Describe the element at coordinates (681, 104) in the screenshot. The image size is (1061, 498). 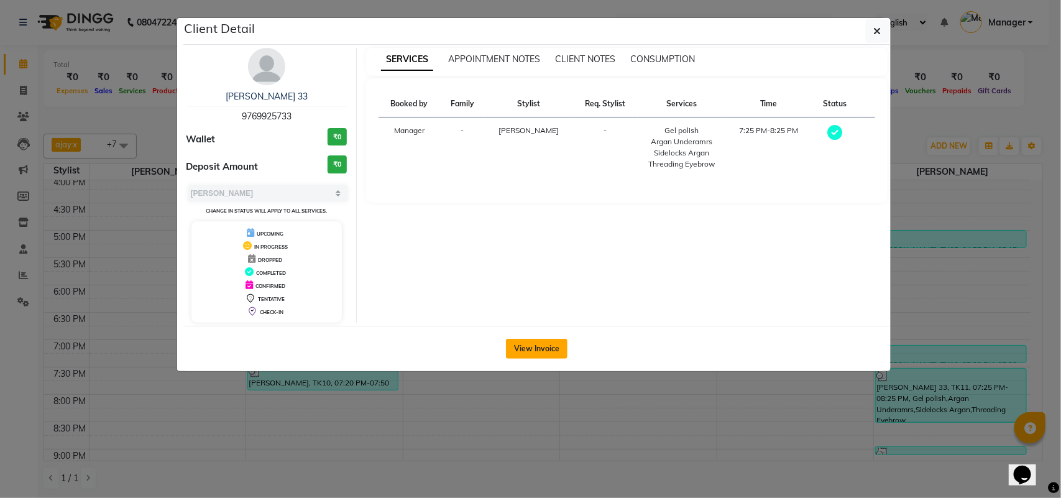
I see `th: Services` at that location.